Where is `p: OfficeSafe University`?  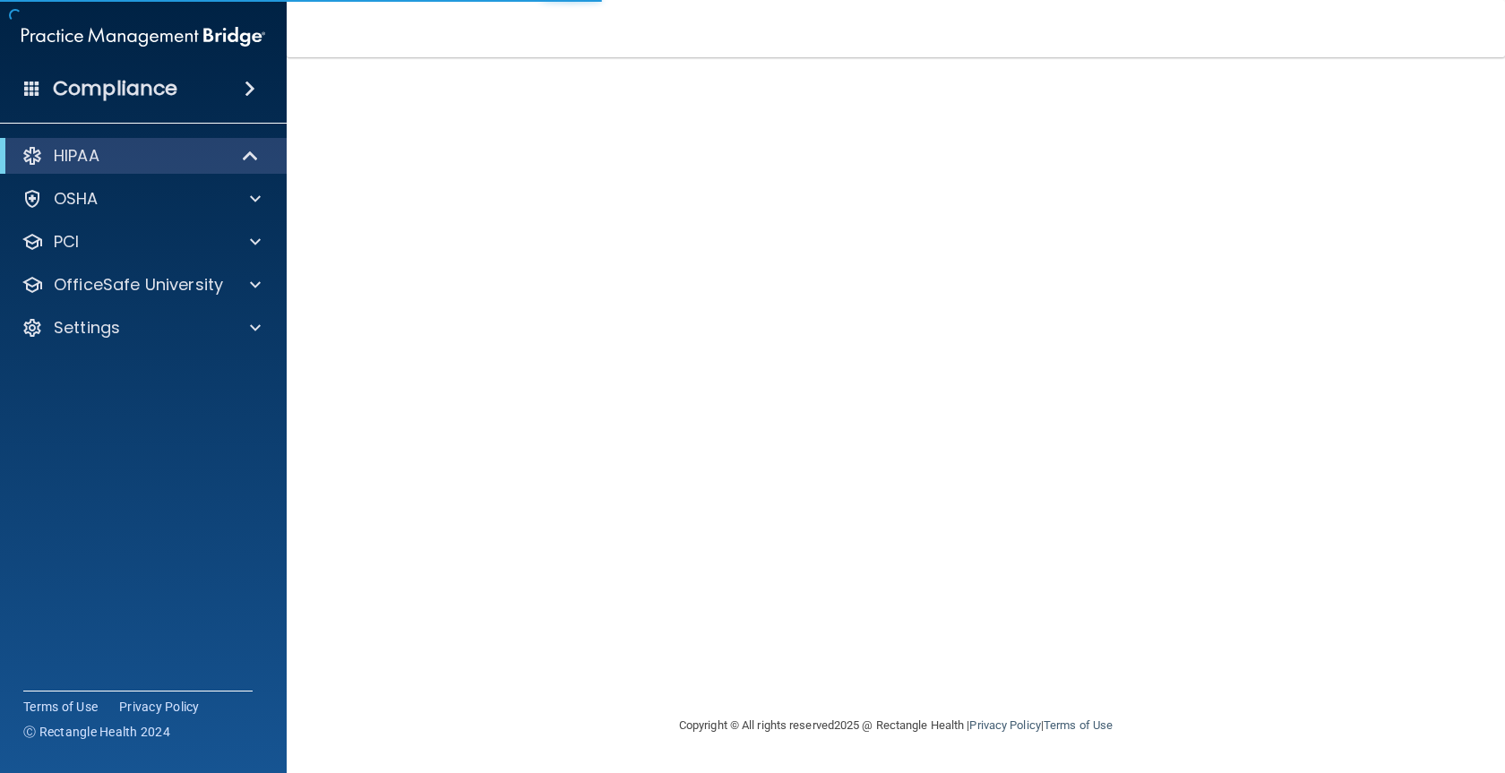 p: OfficeSafe University is located at coordinates (138, 285).